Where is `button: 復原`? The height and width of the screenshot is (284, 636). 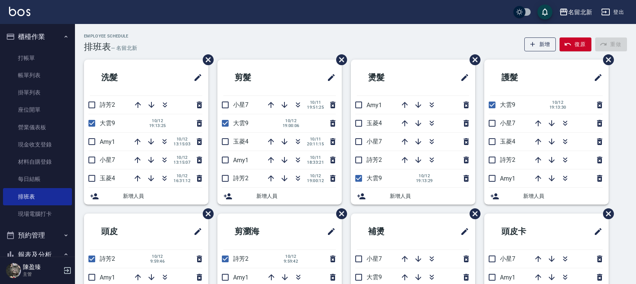
button: 復原 is located at coordinates (575, 44).